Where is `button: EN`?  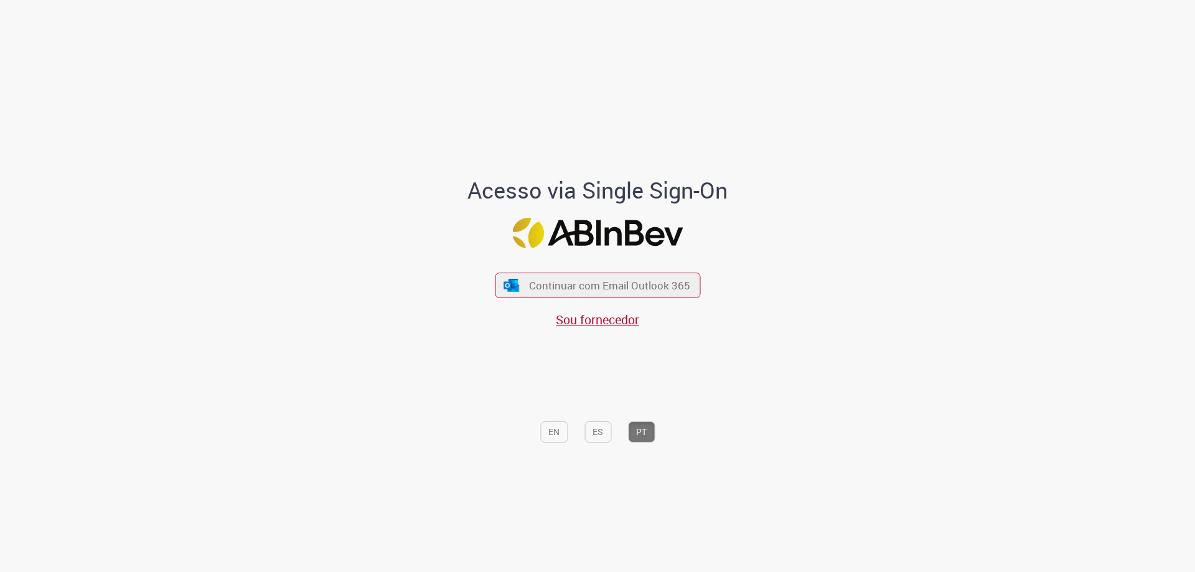
button: EN is located at coordinates (554, 432).